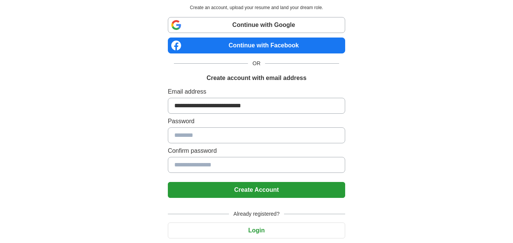 This screenshot has height=243, width=513. I want to click on button: Create Account, so click(256, 190).